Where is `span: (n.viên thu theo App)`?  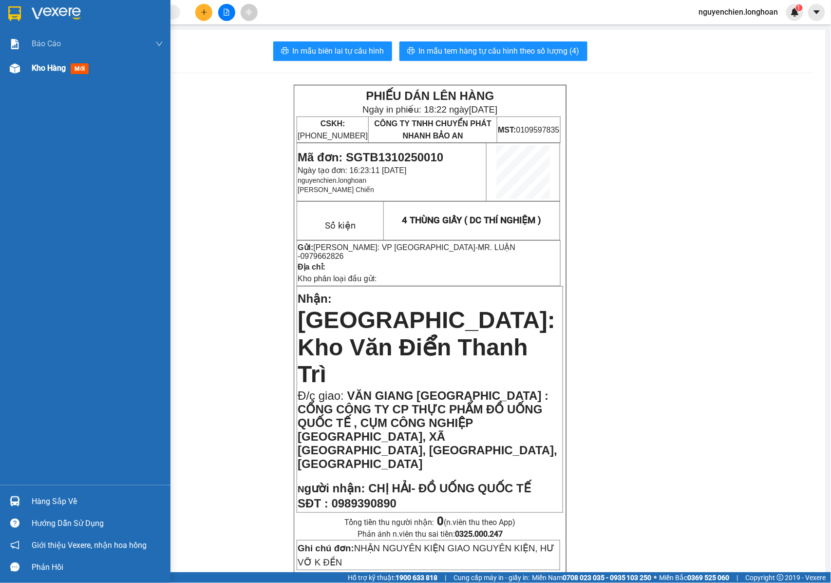
span: (n.viên thu theo App) is located at coordinates (476, 522).